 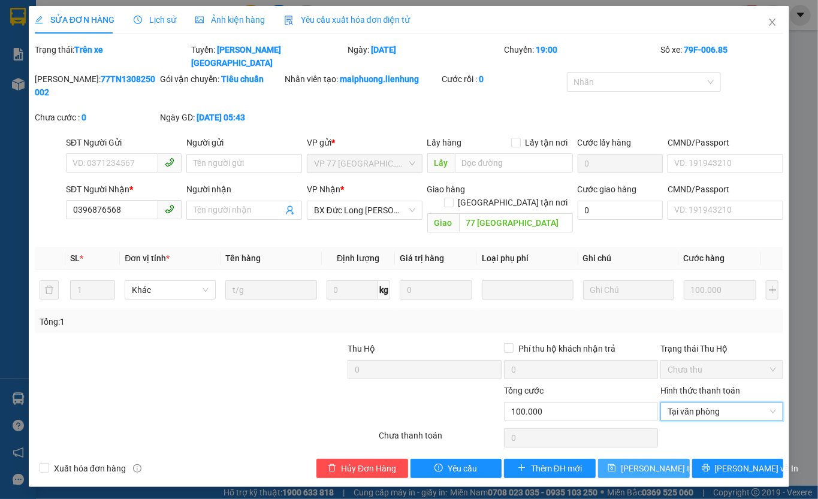 I want to click on span: Chưa thu, so click(x=722, y=370).